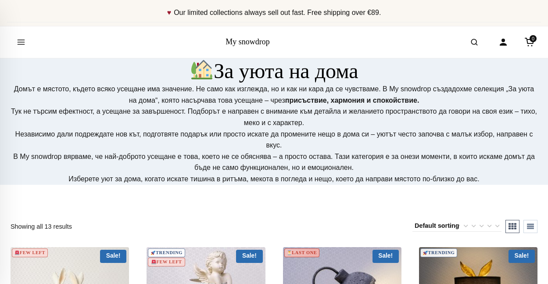  I want to click on a: Account, so click(503, 42).